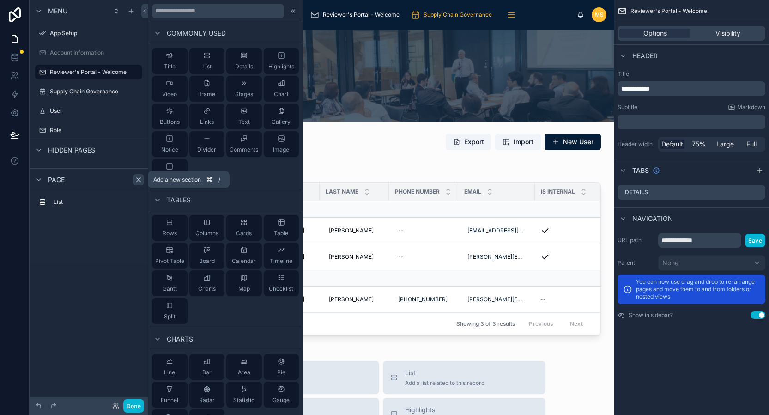 The height and width of the screenshot is (415, 769). What do you see at coordinates (170, 89) in the screenshot?
I see `button: Video` at bounding box center [170, 89].